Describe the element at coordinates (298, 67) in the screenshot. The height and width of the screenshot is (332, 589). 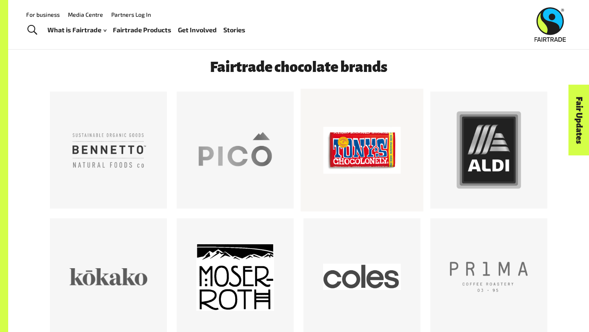
I see `h3: Fairtrade chocolate brands` at that location.